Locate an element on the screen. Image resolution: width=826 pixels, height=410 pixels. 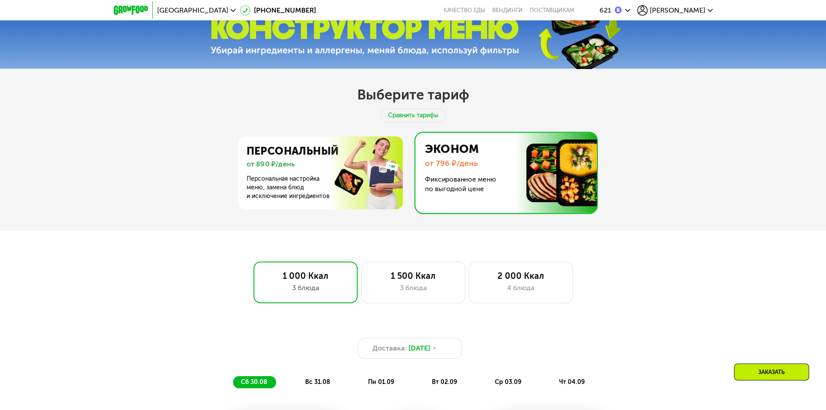
div: Заказать is located at coordinates (771, 371).